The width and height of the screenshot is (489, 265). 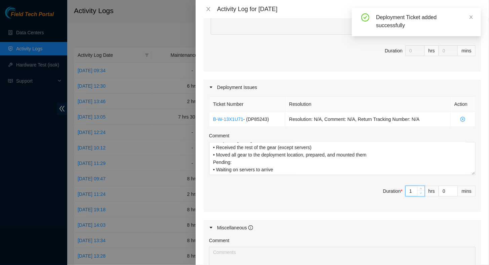 I want to click on div: Deployment Issues, so click(x=342, y=87).